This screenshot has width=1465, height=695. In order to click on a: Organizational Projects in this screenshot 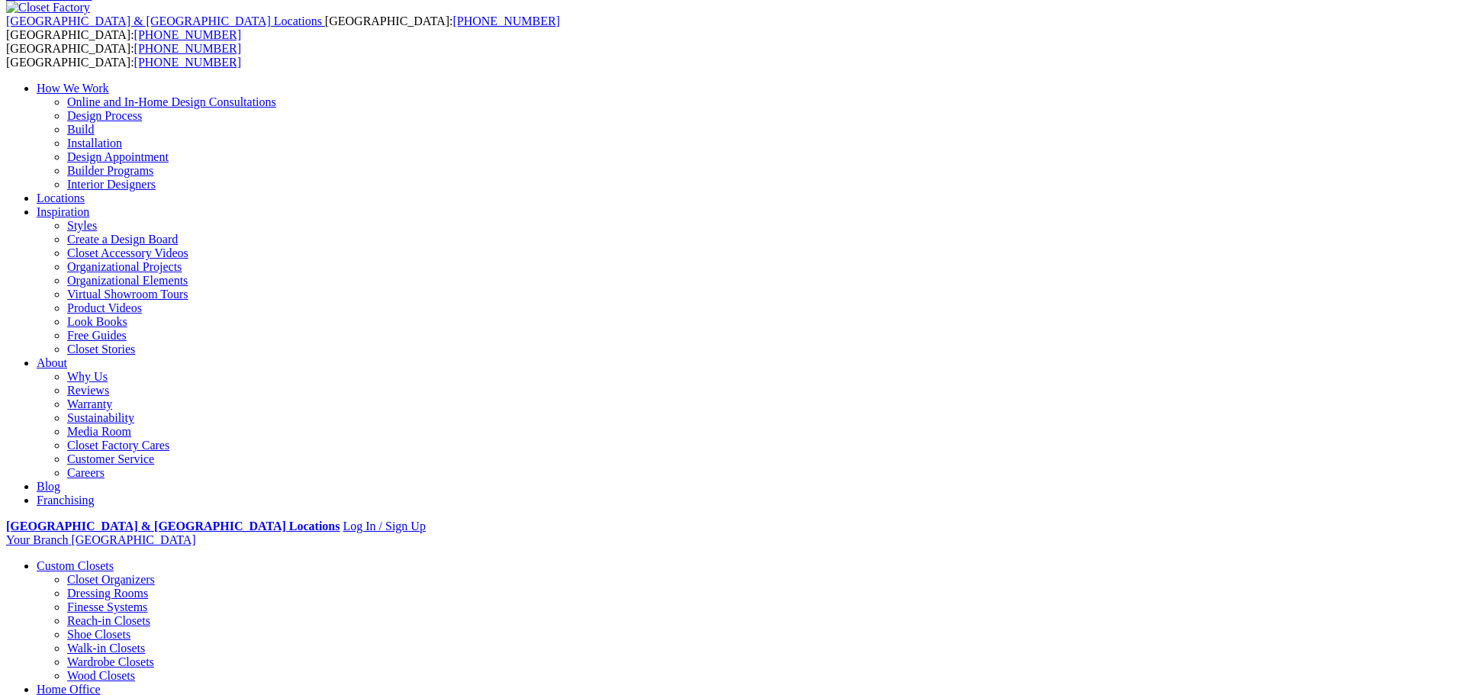, I will do `click(124, 266)`.